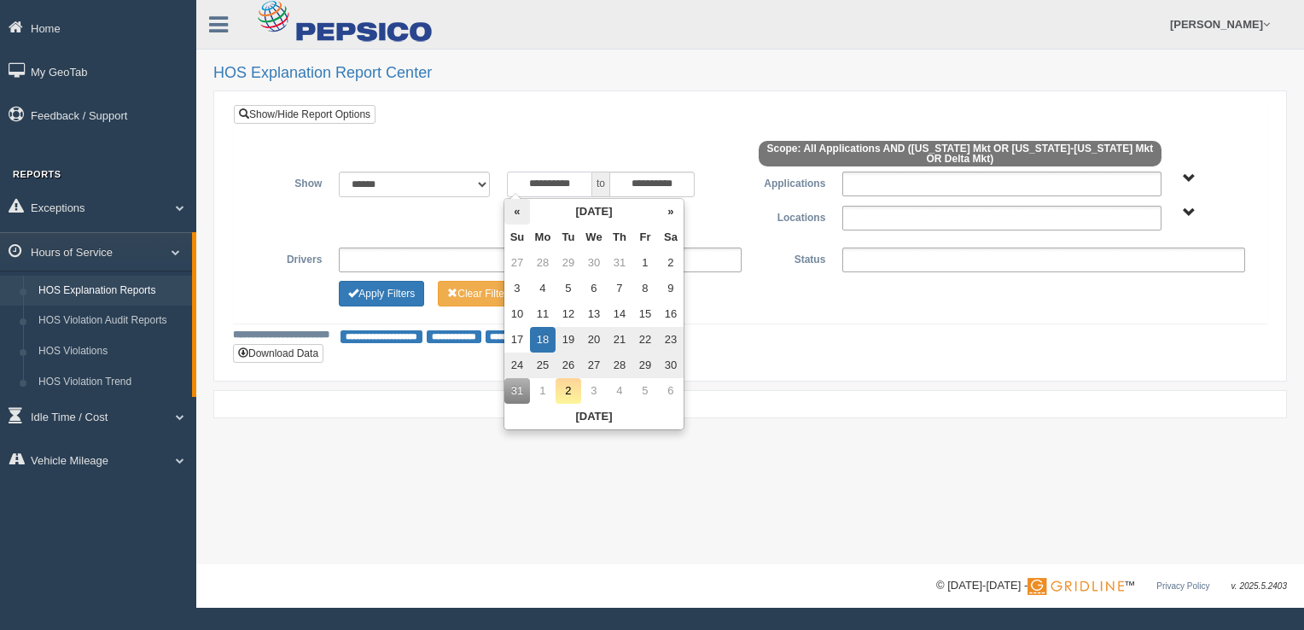 The height and width of the screenshot is (630, 1304). Describe the element at coordinates (543, 365) in the screenshot. I see `td: 25` at that location.